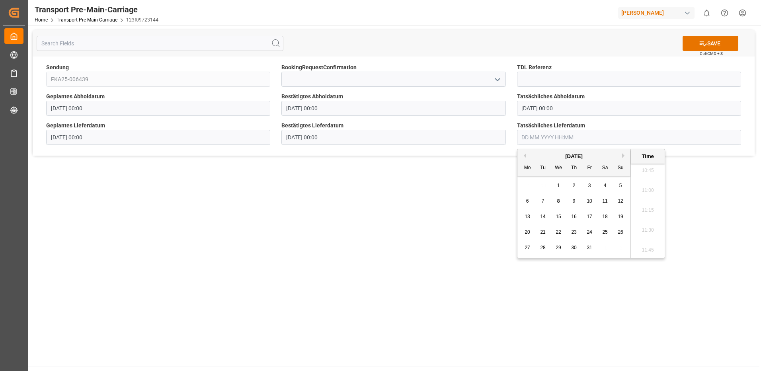  Describe the element at coordinates (589, 185) in the screenshot. I see `span: 3` at that location.